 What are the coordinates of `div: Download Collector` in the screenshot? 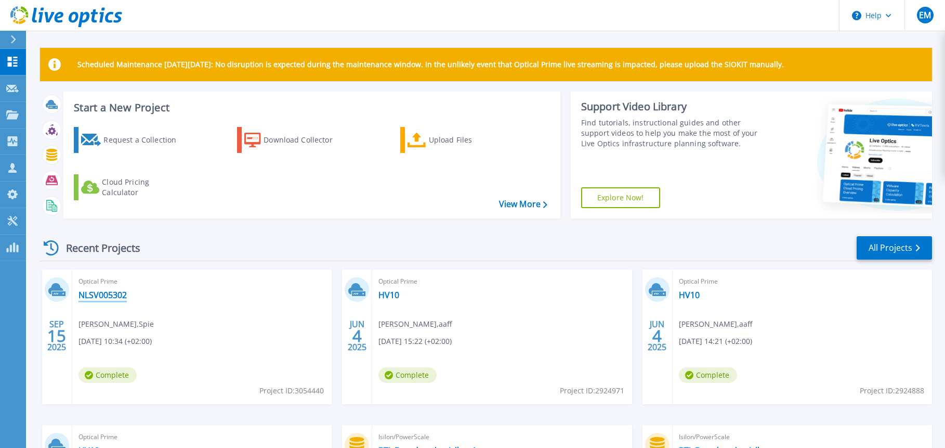 It's located at (305, 140).